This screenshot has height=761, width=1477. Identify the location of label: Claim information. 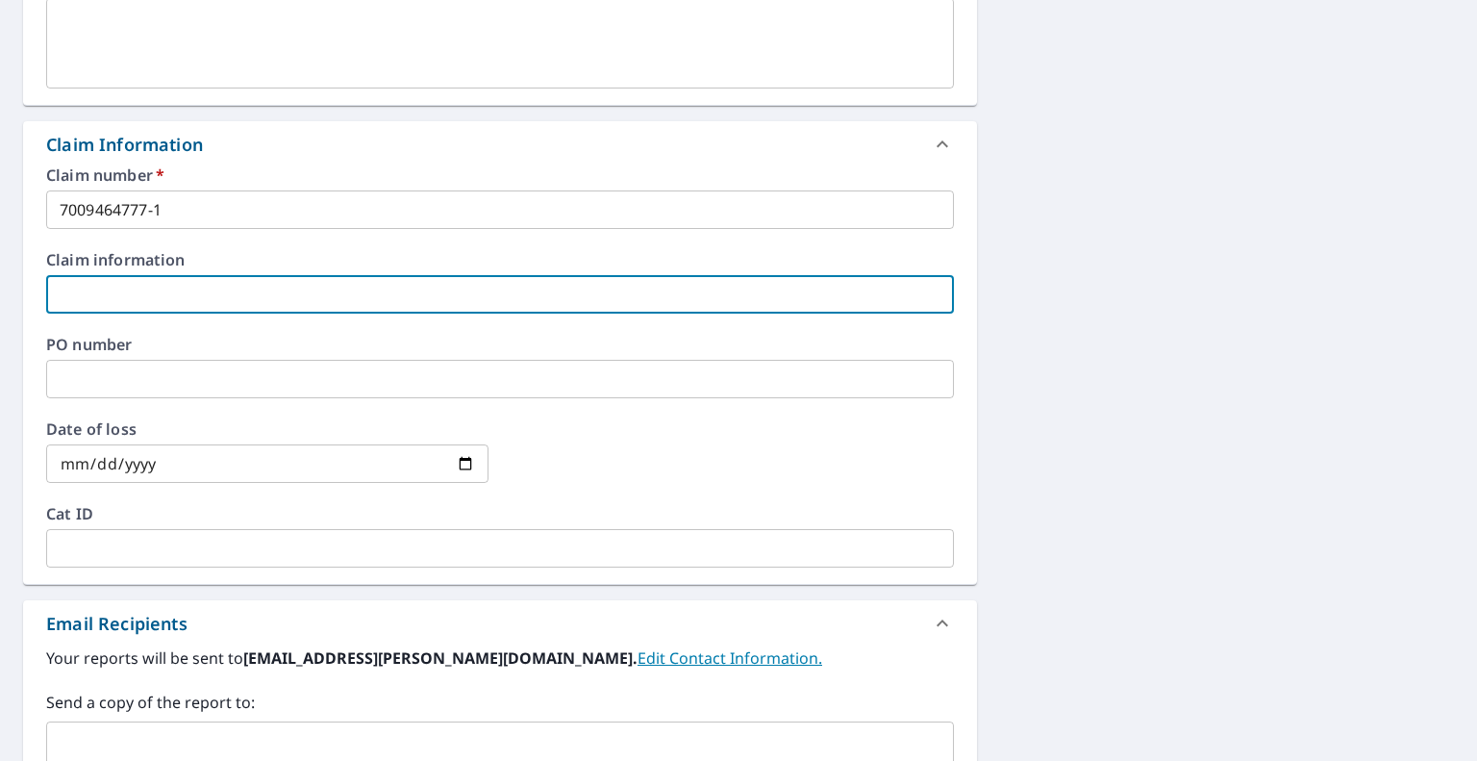
(500, 260).